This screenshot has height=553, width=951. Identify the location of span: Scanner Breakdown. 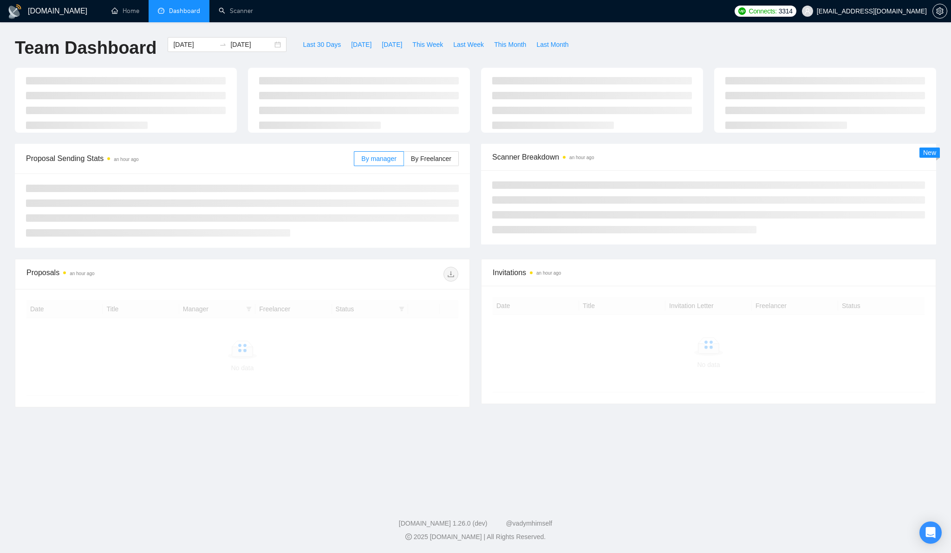
(709, 157).